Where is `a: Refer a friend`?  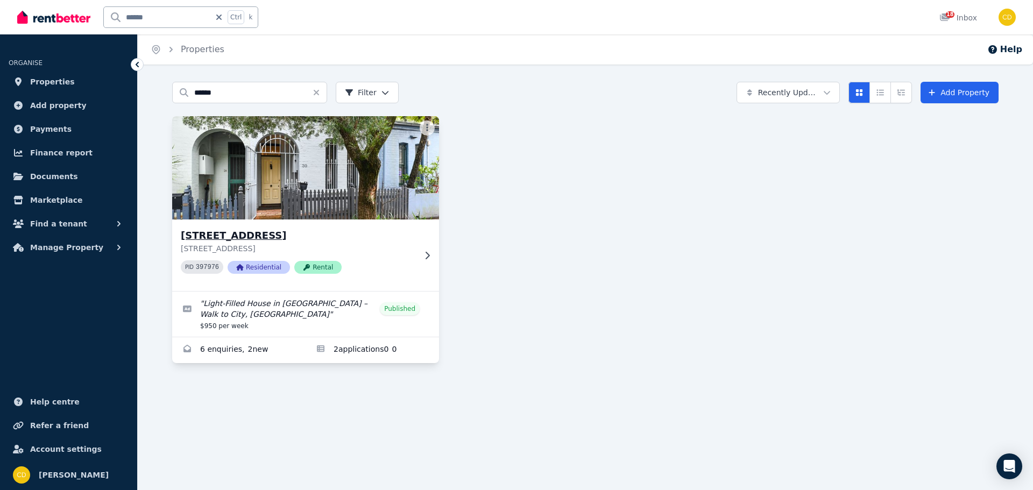
a: Refer a friend is located at coordinates (68, 426).